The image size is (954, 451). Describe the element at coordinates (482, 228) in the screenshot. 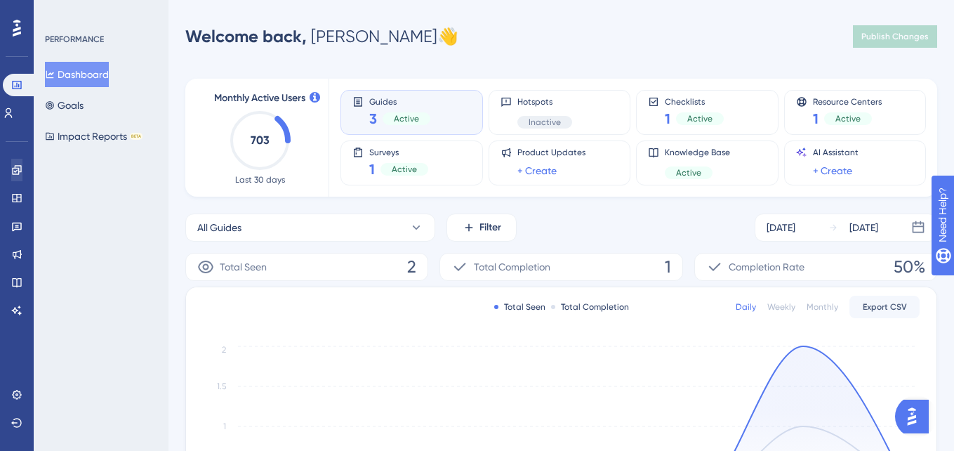

I see `button: Filter` at that location.